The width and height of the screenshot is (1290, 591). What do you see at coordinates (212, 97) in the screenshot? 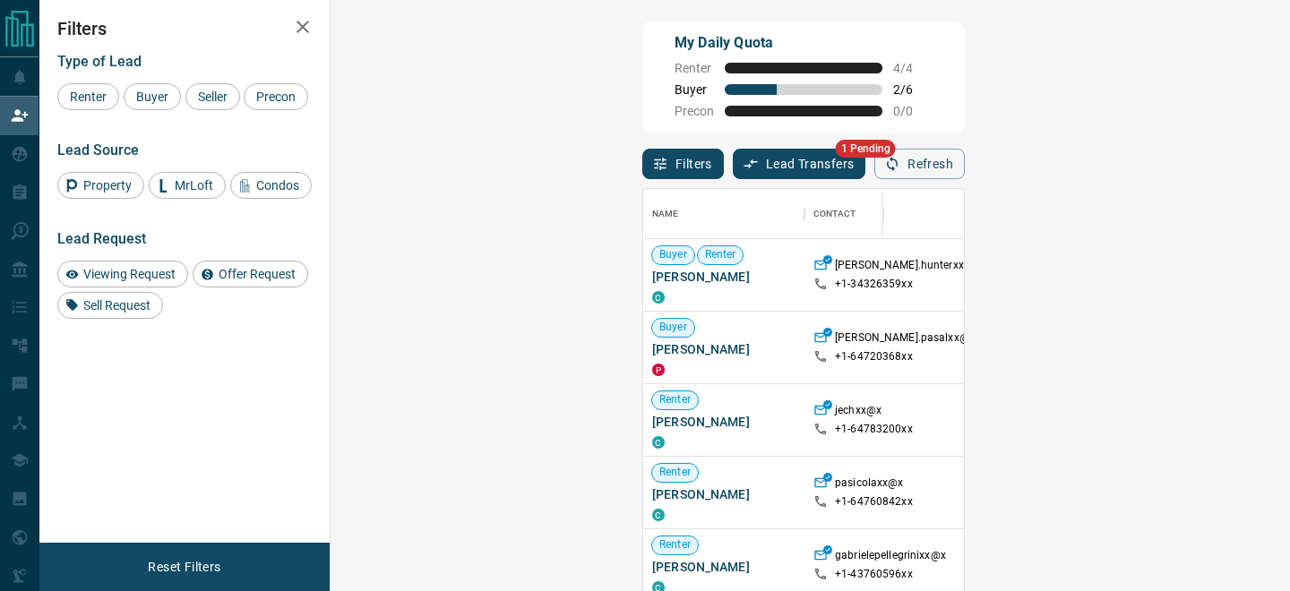
I see `div: Seller` at bounding box center [212, 97].